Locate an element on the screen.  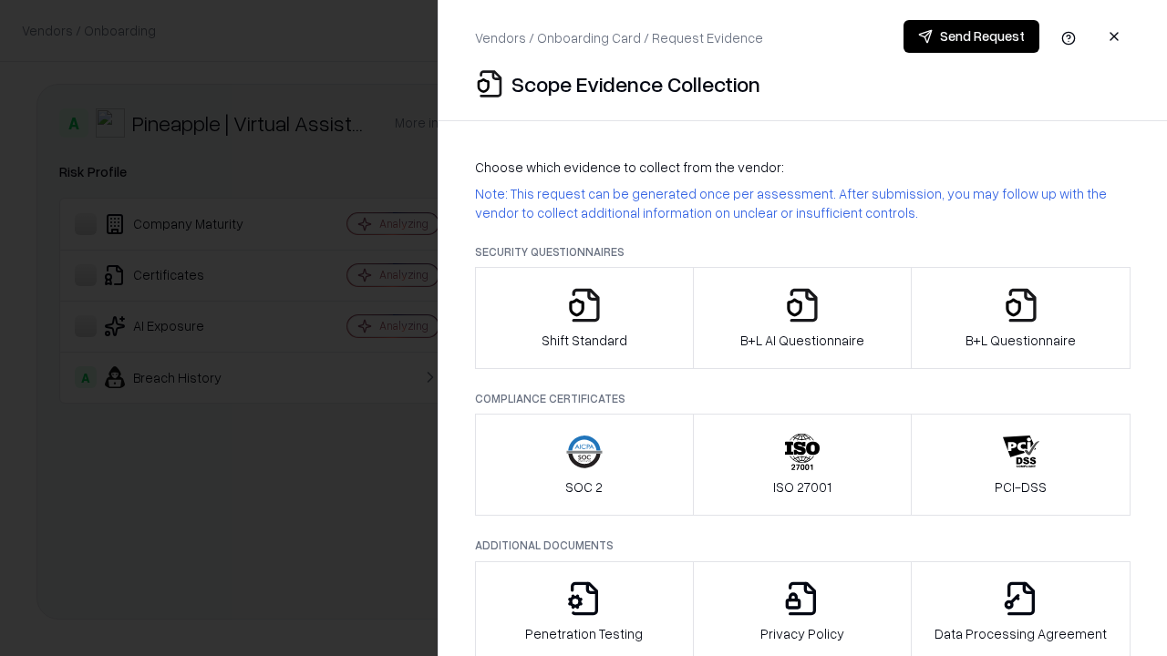
p: Choose which evidence to collect from the vendor: is located at coordinates (802, 167).